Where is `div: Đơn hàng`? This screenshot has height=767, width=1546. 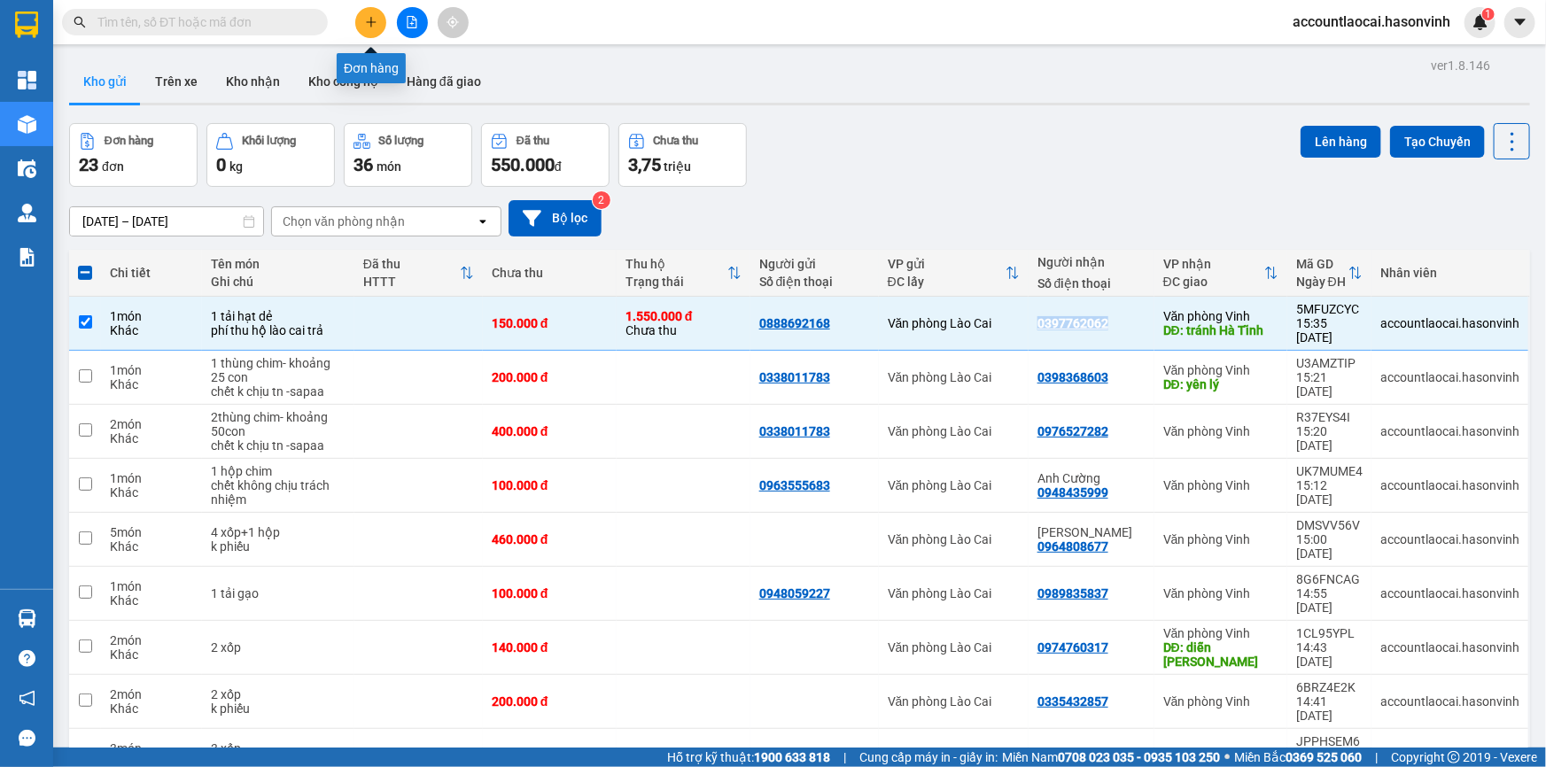
div: Đơn hàng is located at coordinates (128, 141).